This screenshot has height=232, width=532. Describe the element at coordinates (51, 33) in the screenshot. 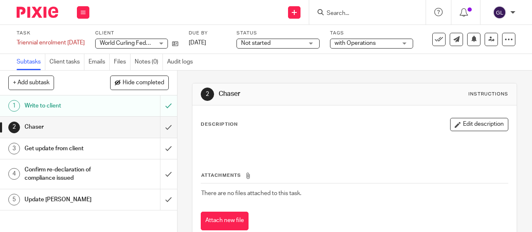

I see `label: Task` at that location.